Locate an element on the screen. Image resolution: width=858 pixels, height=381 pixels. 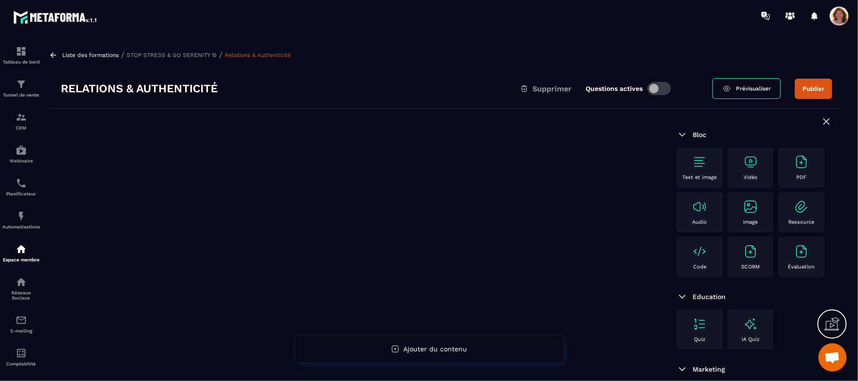
p: Comptabilité is located at coordinates (21, 364).